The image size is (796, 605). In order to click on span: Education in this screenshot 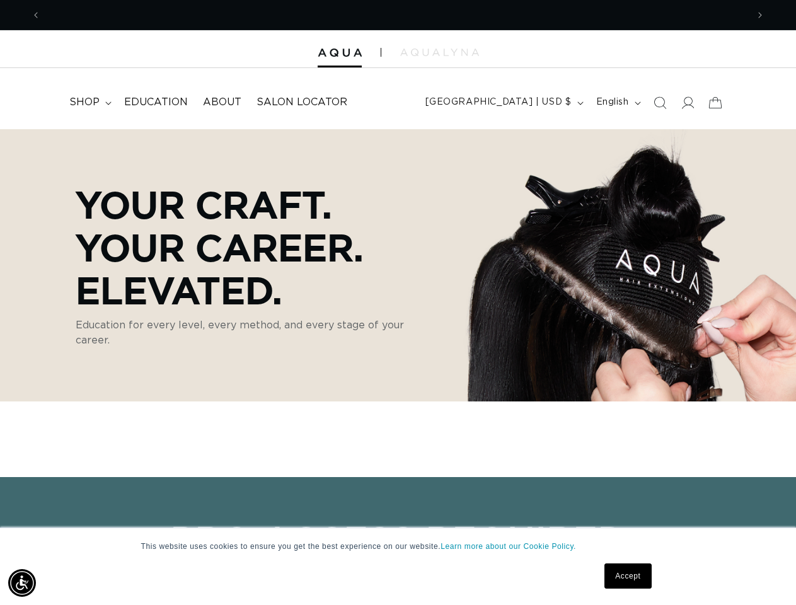, I will do `click(156, 102)`.